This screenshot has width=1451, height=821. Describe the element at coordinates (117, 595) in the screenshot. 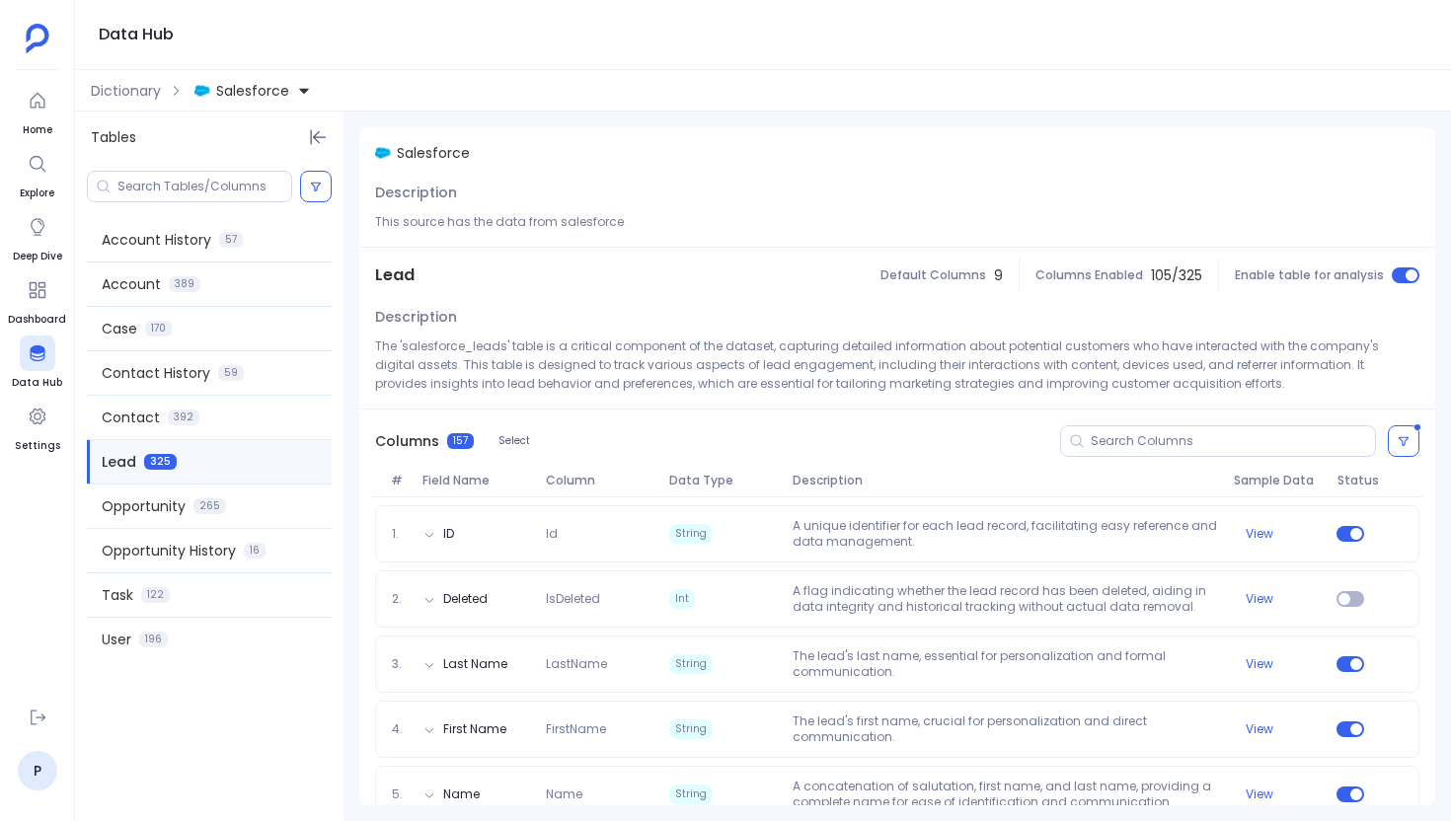

I see `span: Task` at that location.